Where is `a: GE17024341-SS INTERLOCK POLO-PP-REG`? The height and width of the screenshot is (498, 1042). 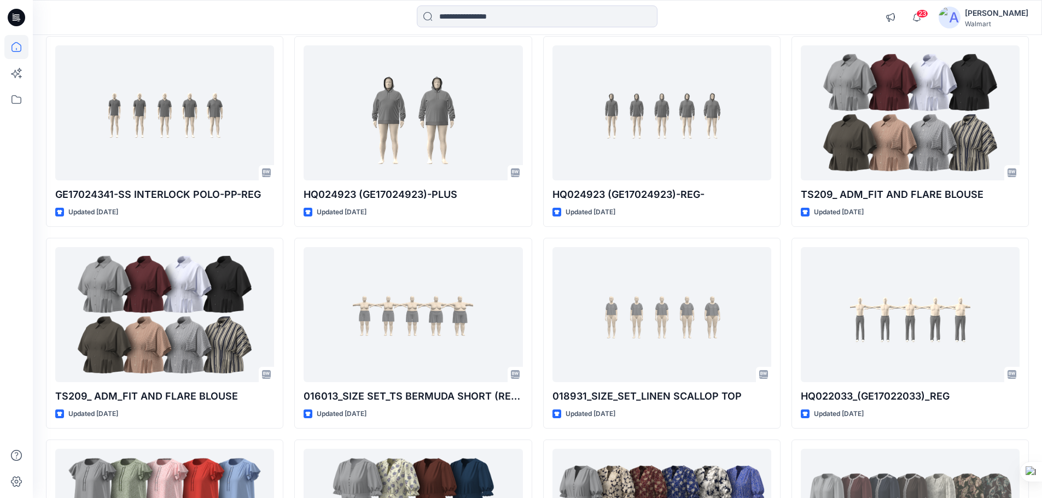
a: GE17024341-SS INTERLOCK POLO-PP-REG is located at coordinates (165, 113).